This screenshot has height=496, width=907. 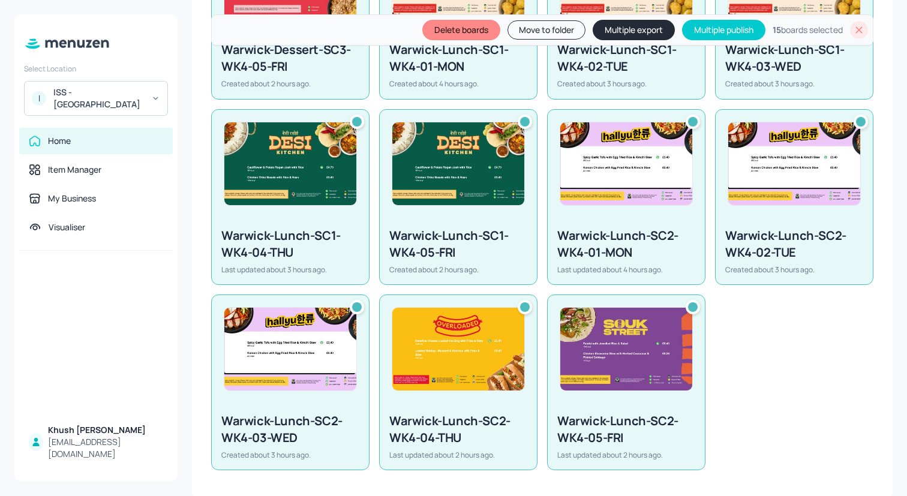 I want to click on div: Warwick-Lunch-SC2-WK4-02-TUE, so click(x=794, y=244).